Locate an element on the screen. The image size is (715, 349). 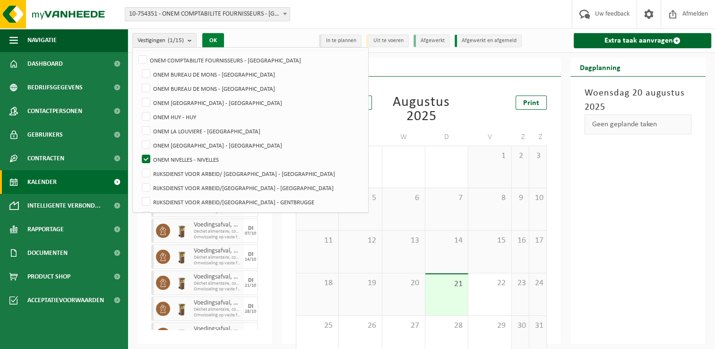
span: 14 is located at coordinates (447, 241).